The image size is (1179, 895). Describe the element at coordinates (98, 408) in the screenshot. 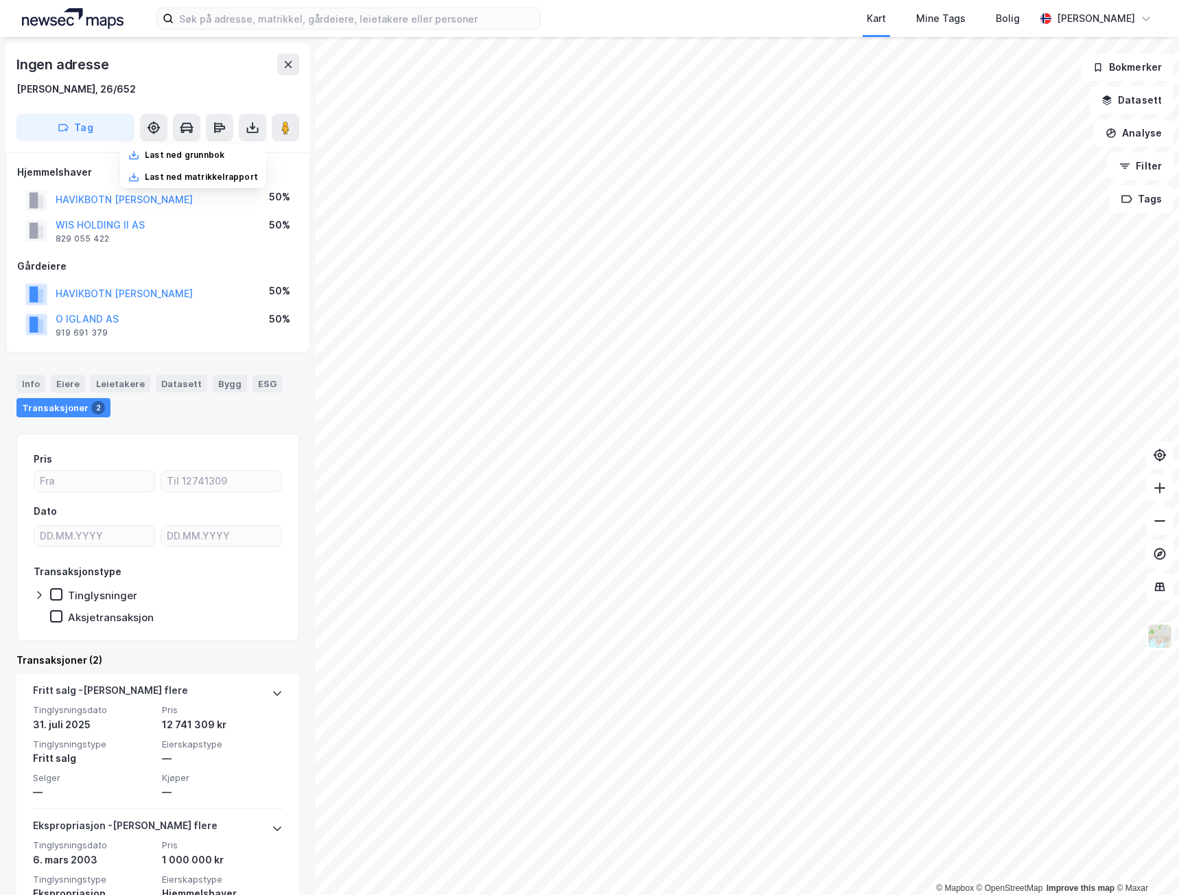

I see `div: 2` at that location.